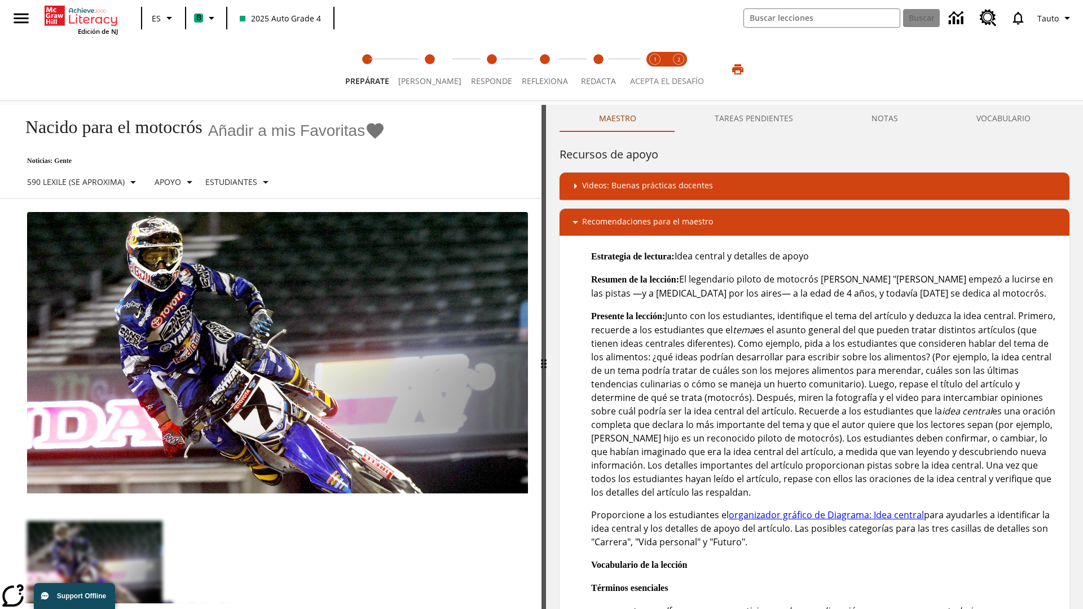  Describe the element at coordinates (1003, 118) in the screenshot. I see `button: VOCABULARIO` at that location.